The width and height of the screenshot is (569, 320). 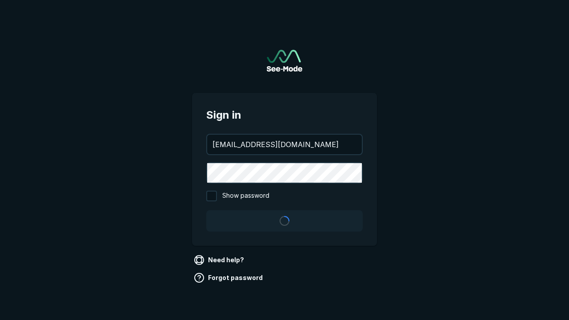 What do you see at coordinates (229, 278) in the screenshot?
I see `a: Forgot password` at bounding box center [229, 278].